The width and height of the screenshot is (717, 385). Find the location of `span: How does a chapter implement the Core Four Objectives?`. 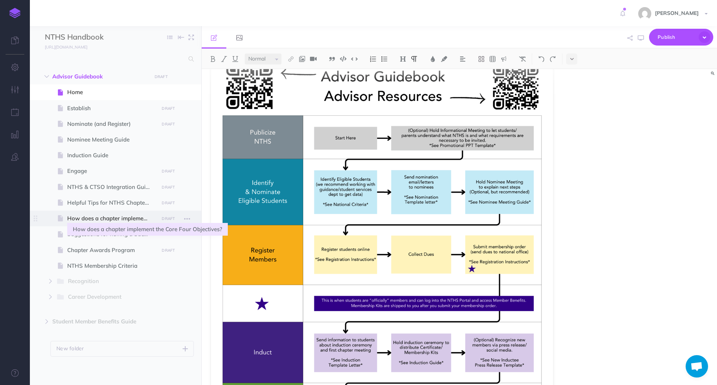

span: How does a chapter implement the Core Four Objectives? is located at coordinates (112, 218).